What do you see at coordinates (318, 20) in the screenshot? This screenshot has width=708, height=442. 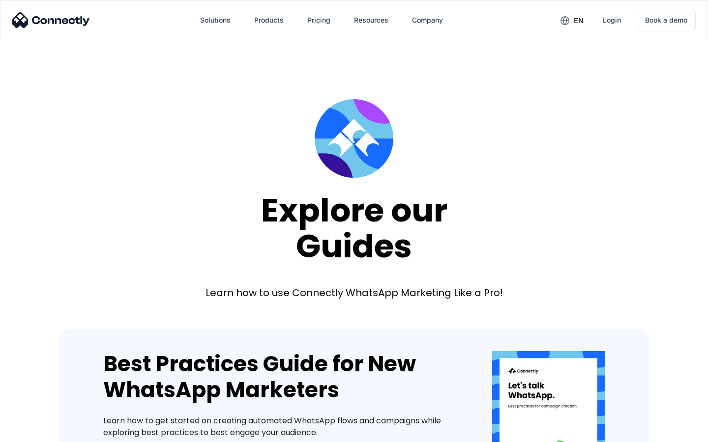 I see `div: Pricing` at bounding box center [318, 20].